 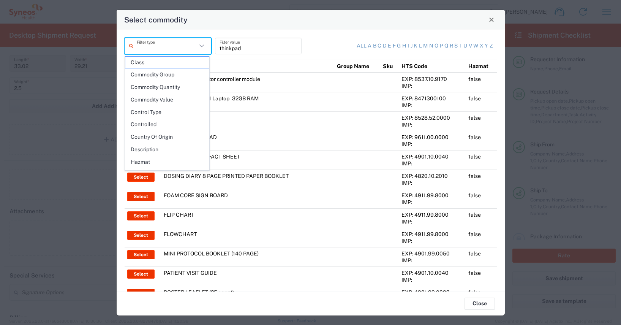 What do you see at coordinates (156, 19) in the screenshot?
I see `h4: Select commodity` at bounding box center [156, 19].